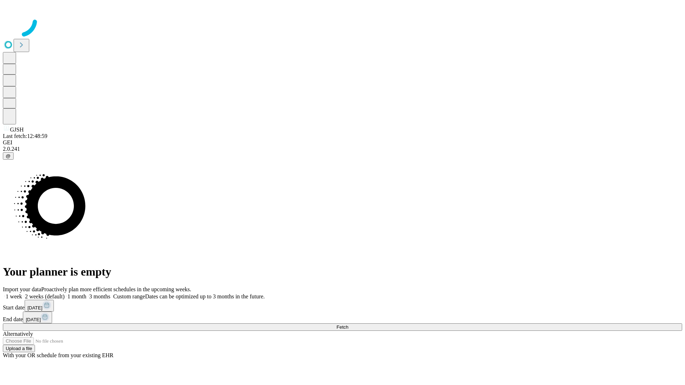  What do you see at coordinates (116, 289) in the screenshot?
I see `span: Proactively plan more efficient schedules in the upcoming weeks.` at bounding box center [116, 289].